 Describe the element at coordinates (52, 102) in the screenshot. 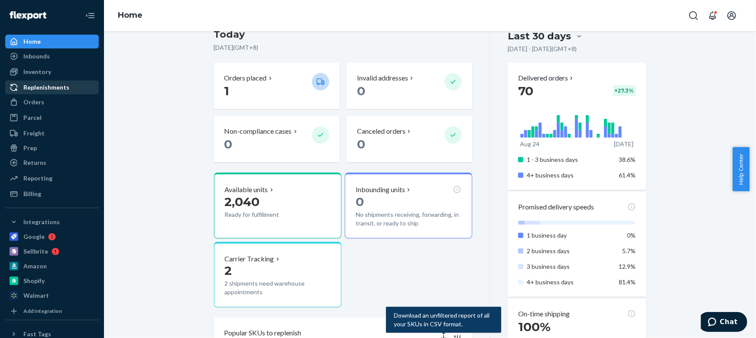

I see `a: Orders` at that location.